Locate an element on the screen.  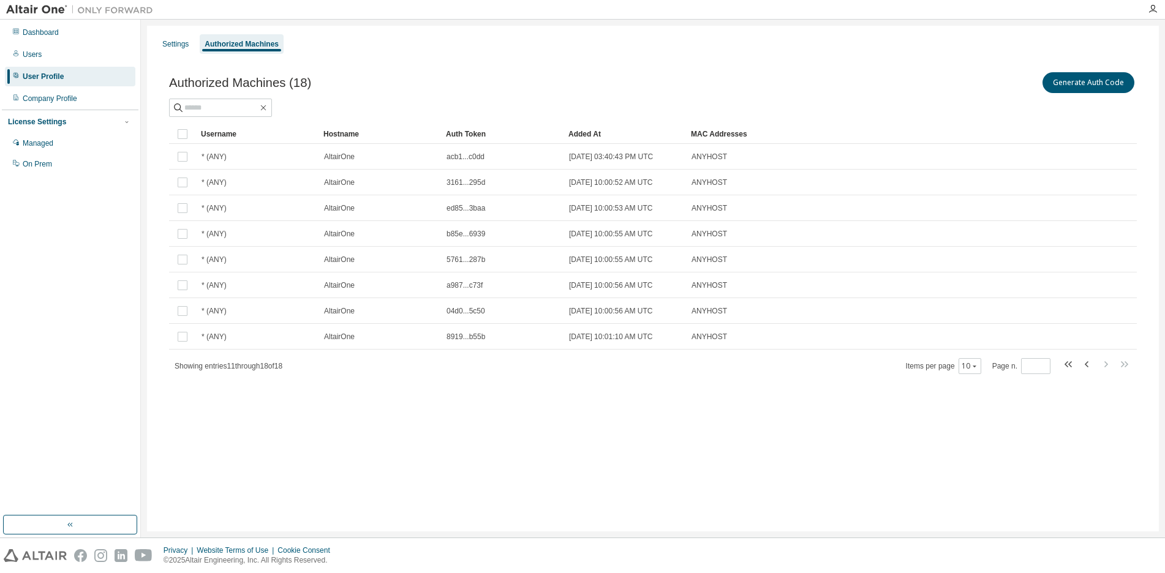
img: instagram.svg is located at coordinates (100, 556).